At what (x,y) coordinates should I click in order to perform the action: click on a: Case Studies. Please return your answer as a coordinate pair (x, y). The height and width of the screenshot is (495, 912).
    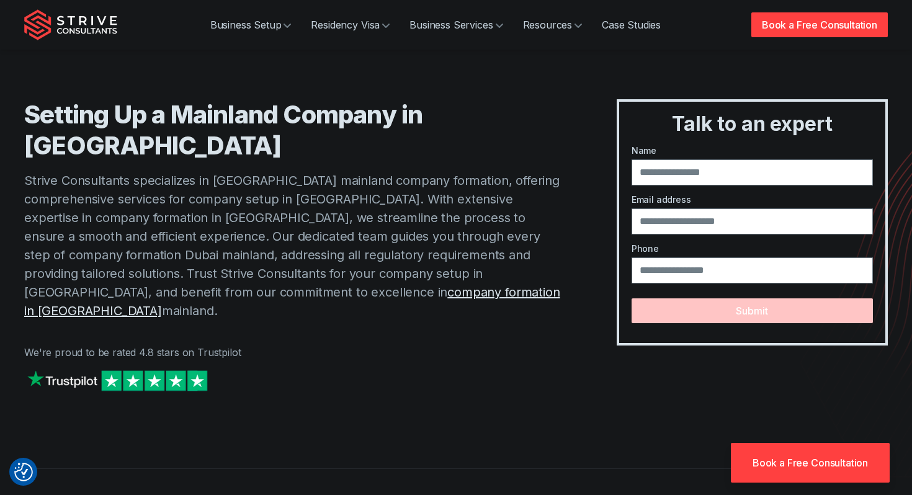
    Looking at the image, I should click on (631, 25).